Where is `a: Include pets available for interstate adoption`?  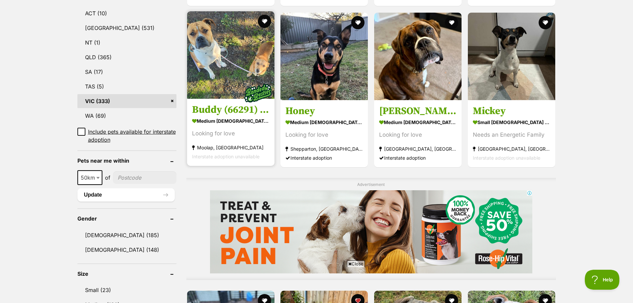 a: Include pets available for interstate adoption is located at coordinates (127, 136).